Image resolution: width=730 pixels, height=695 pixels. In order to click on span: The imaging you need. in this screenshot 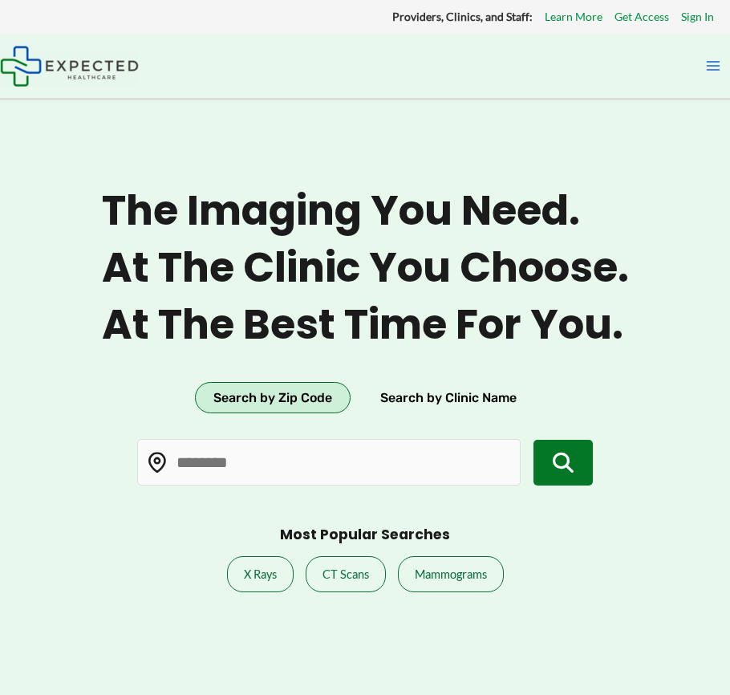, I will do `click(365, 210)`.